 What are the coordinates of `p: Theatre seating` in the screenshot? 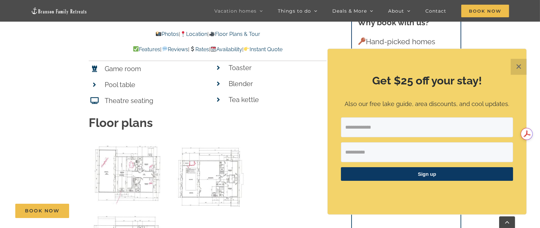 It's located at (154, 101).